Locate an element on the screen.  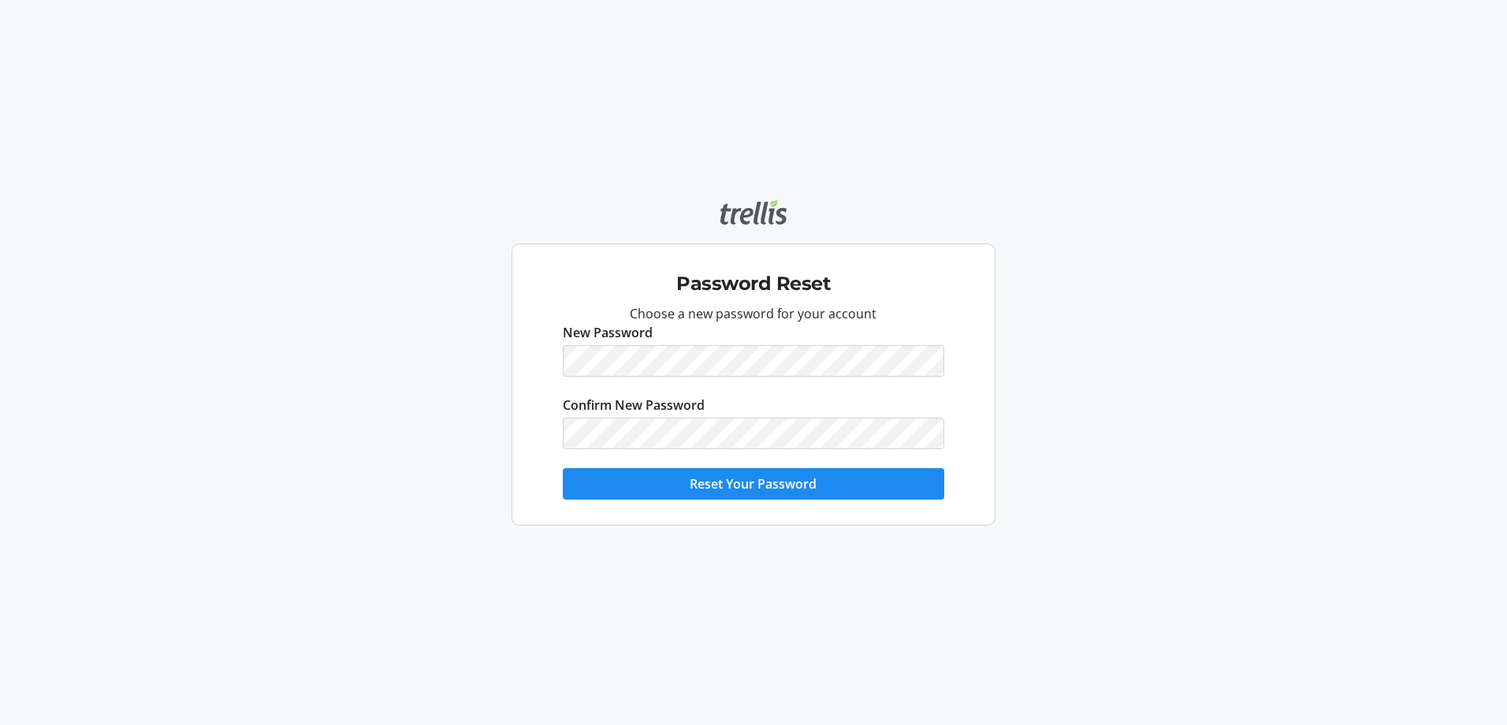
button: Reset Your Password is located at coordinates (753, 484).